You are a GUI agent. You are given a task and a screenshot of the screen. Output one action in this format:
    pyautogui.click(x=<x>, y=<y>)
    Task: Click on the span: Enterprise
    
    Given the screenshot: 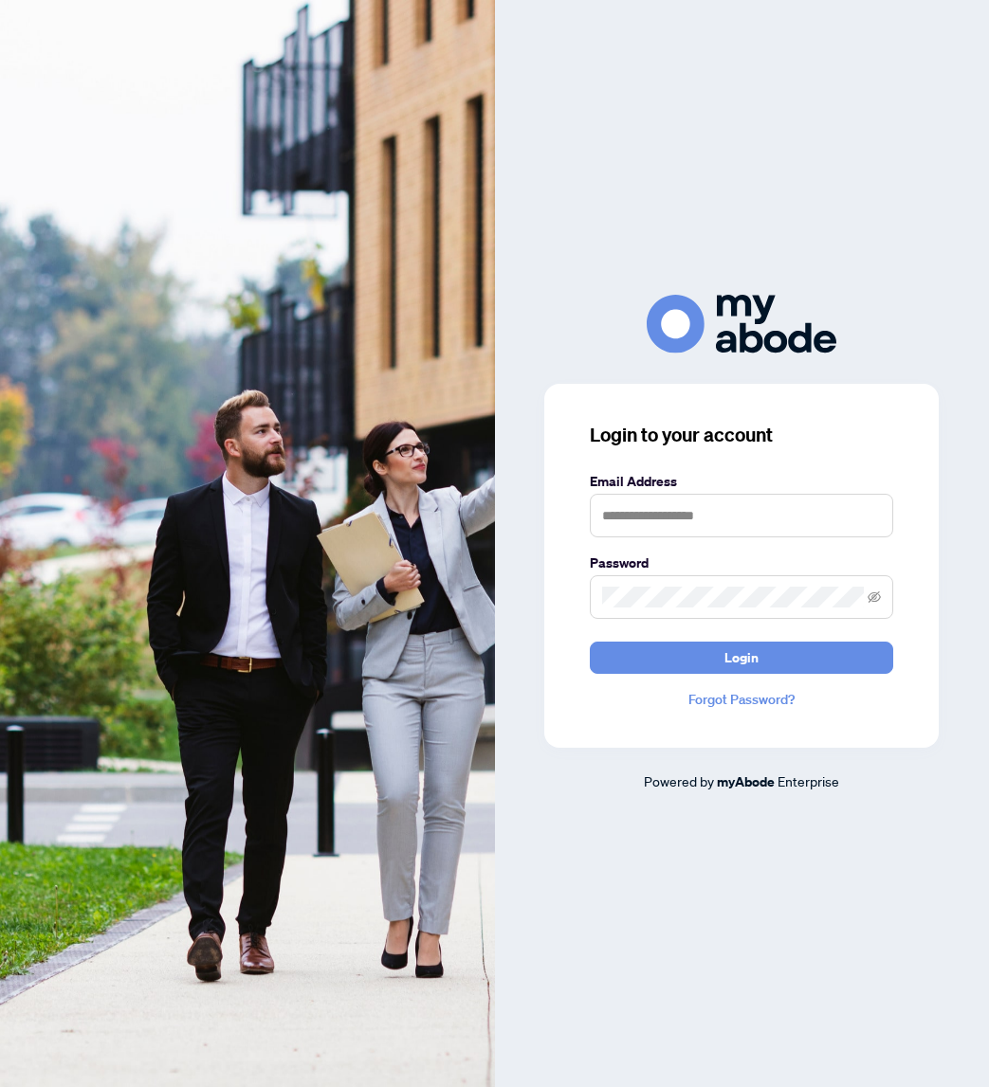 What is the action you would take?
    pyautogui.click(x=808, y=781)
    